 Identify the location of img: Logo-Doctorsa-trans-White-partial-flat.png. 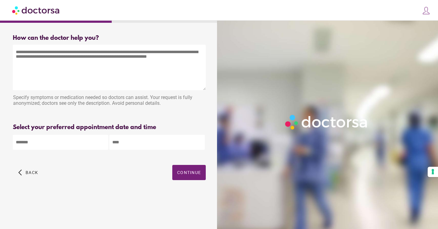
(326, 122).